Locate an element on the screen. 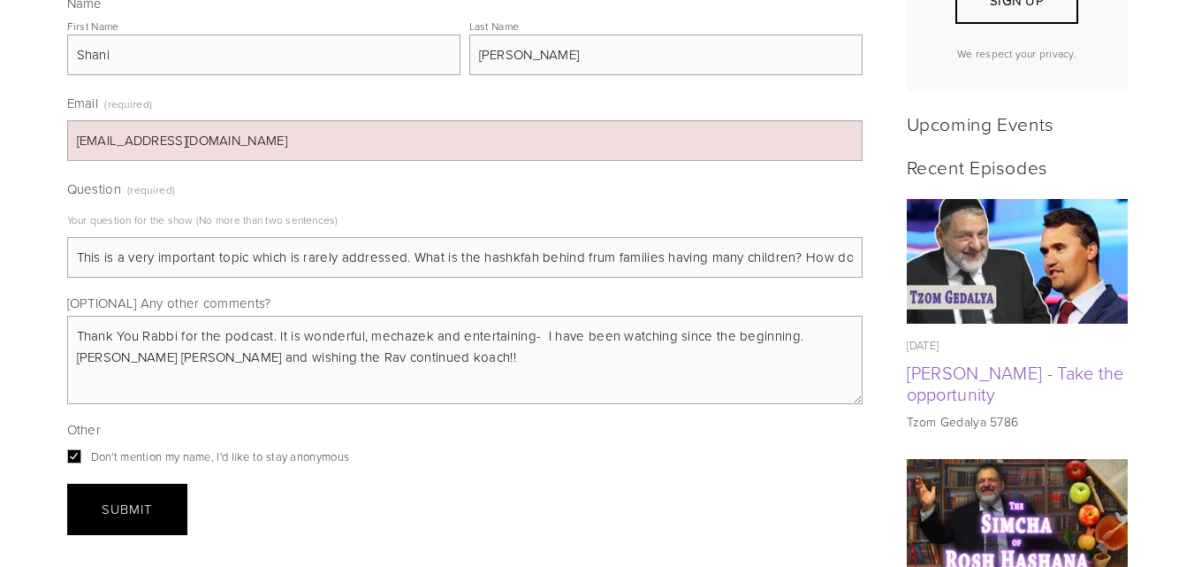 This screenshot has width=1194, height=567. span: Don't mention my name, I'd like to stay anonymous is located at coordinates (220, 456).